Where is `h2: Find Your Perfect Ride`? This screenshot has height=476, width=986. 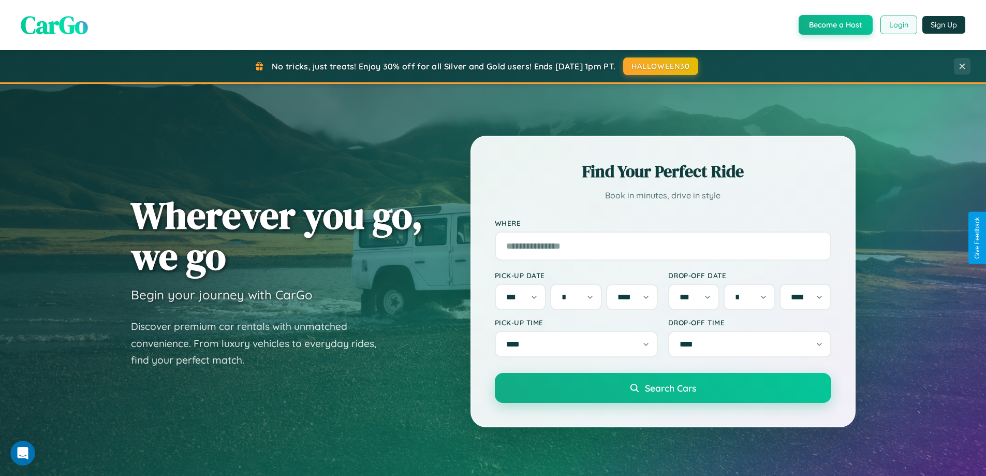
h2: Find Your Perfect Ride is located at coordinates (663, 171).